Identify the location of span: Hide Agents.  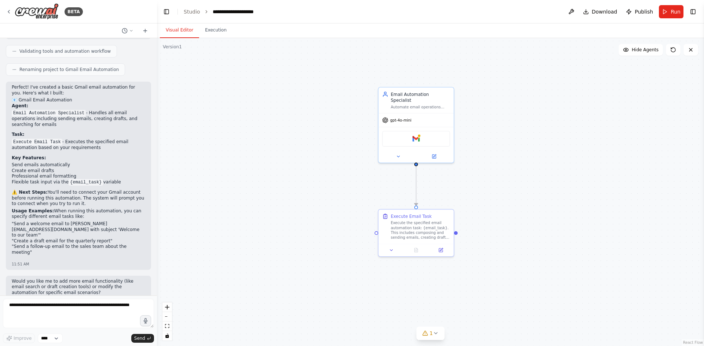
(645, 50).